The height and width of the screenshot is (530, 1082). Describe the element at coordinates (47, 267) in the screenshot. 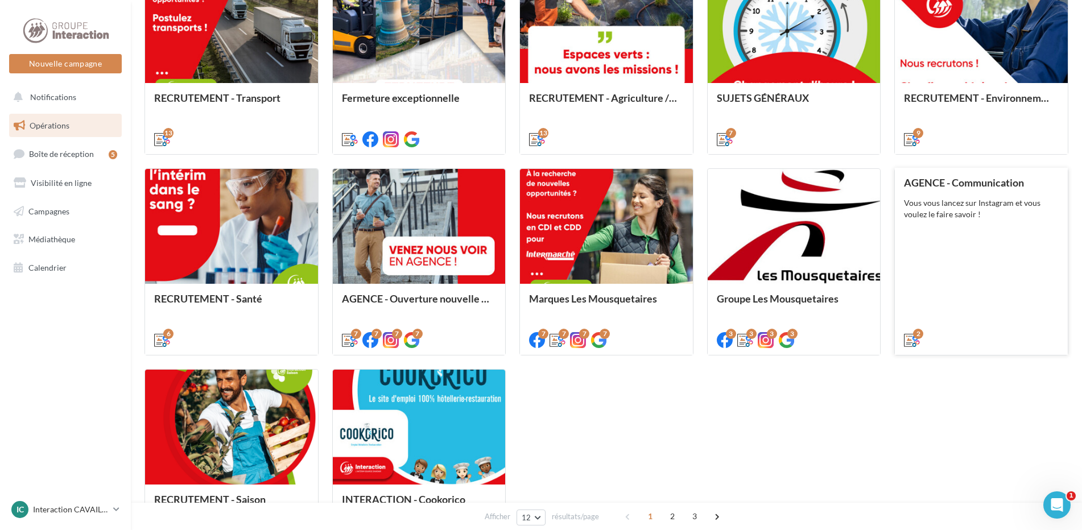

I see `span: Calendrier` at that location.